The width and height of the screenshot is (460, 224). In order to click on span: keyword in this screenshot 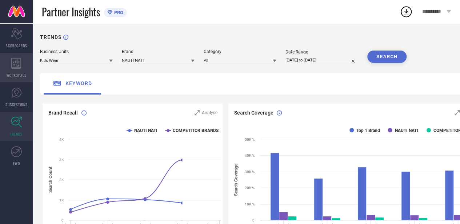, I will do `click(79, 83)`.